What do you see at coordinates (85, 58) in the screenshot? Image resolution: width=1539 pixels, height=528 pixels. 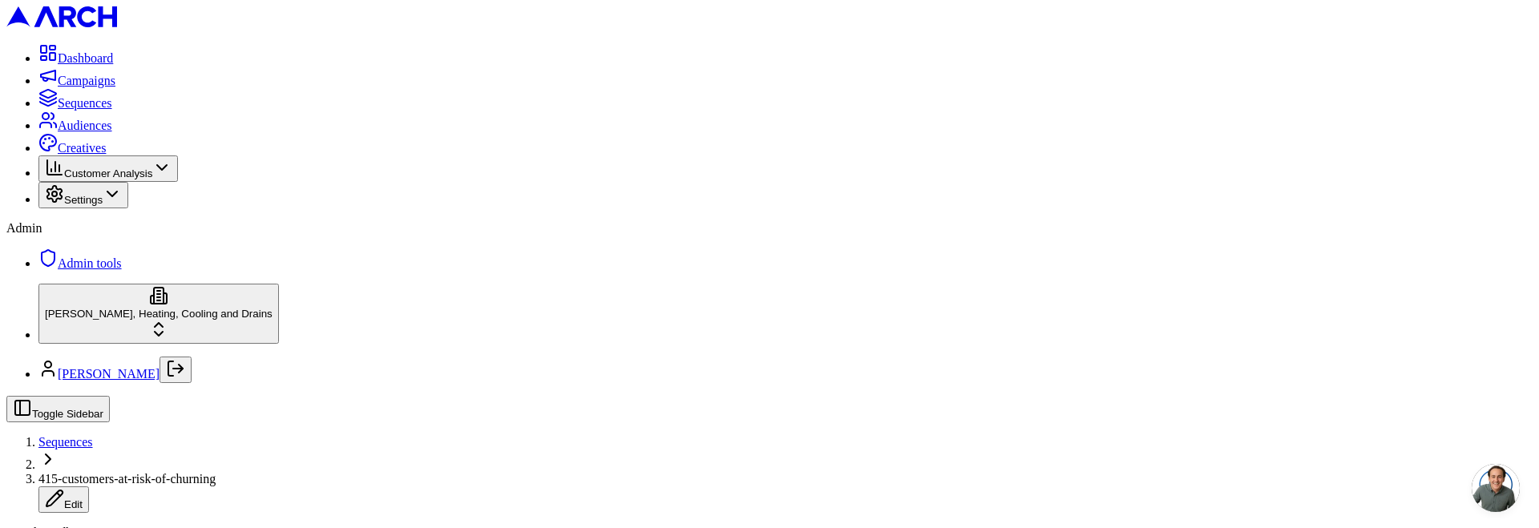 I see `span: Dashboard` at bounding box center [85, 58].